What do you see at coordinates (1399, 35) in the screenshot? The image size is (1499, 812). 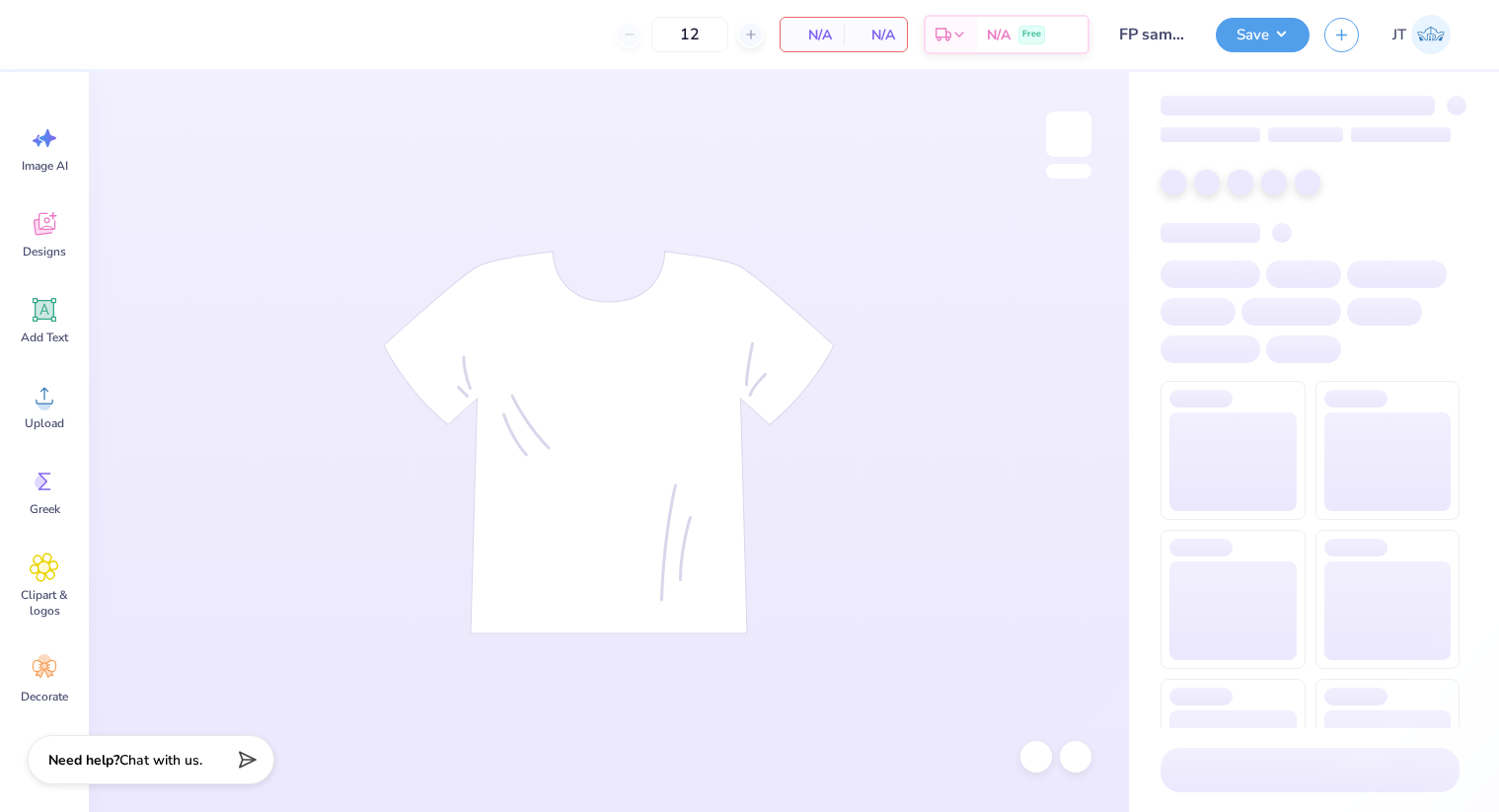 I see `span: JT` at bounding box center [1399, 35].